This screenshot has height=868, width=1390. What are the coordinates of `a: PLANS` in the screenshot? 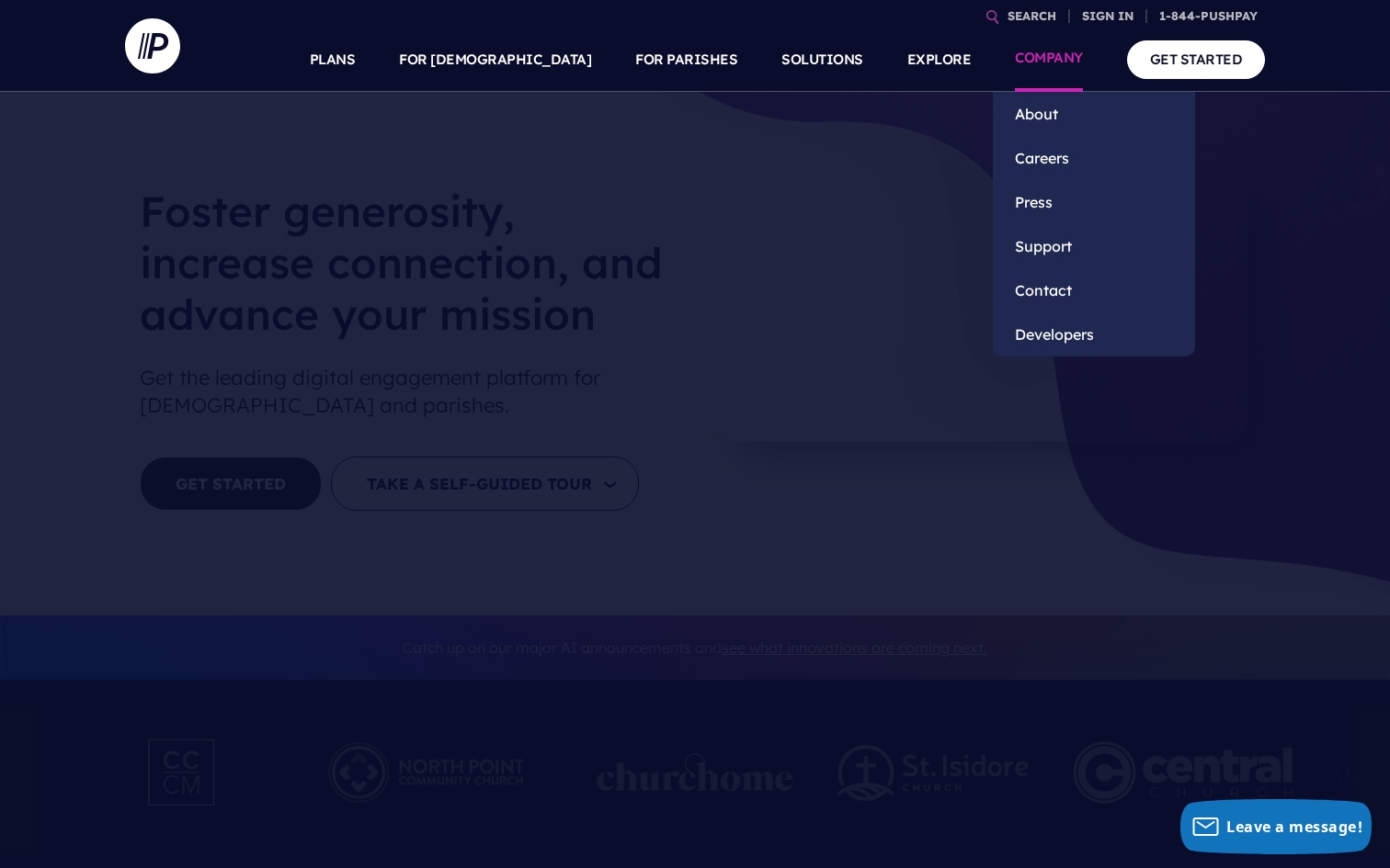 It's located at (333, 60).